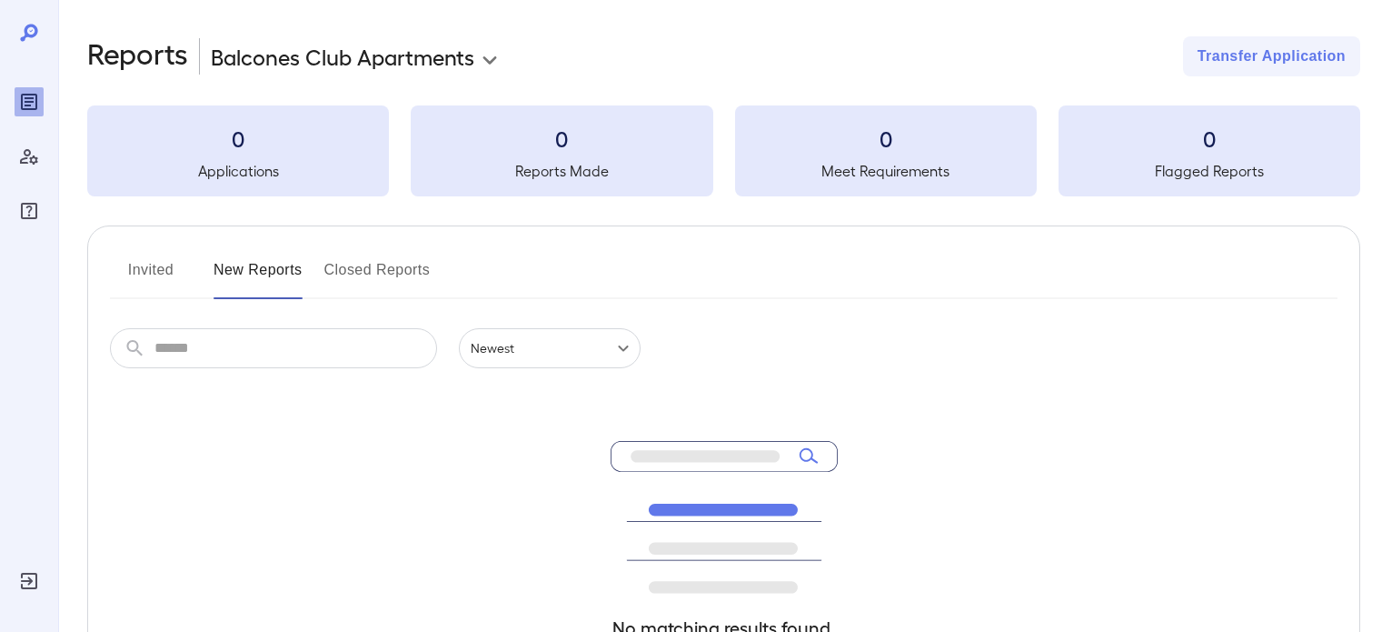 The image size is (1382, 632). What do you see at coordinates (886, 171) in the screenshot?
I see `h5: Meet Requirements` at bounding box center [886, 171].